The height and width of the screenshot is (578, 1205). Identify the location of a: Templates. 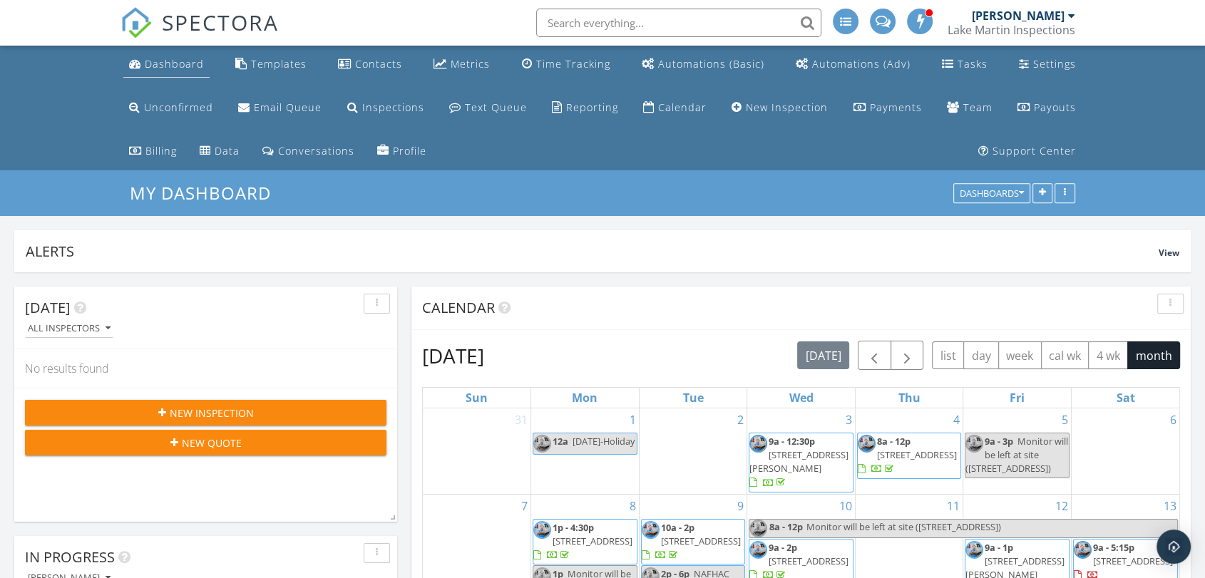
(271, 64).